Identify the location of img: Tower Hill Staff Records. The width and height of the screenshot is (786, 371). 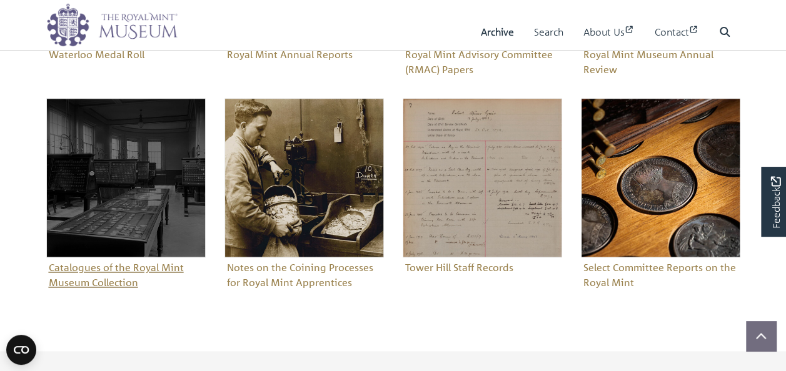
(482, 178).